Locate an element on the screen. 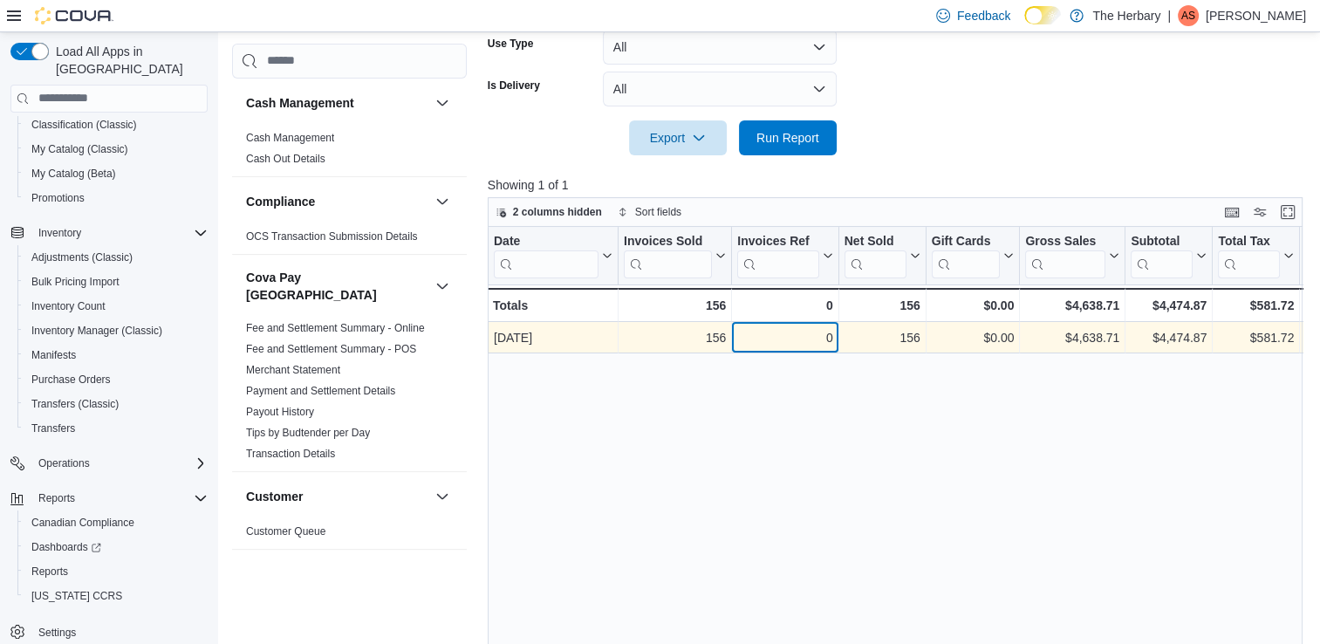 Image resolution: width=1320 pixels, height=644 pixels. div: Customer is located at coordinates (349, 535).